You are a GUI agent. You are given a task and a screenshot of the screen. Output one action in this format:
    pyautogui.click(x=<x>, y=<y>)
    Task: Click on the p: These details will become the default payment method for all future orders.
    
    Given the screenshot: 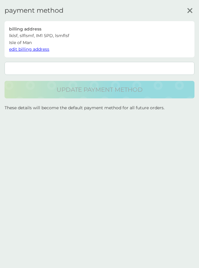 What is the action you would take?
    pyautogui.click(x=84, y=108)
    